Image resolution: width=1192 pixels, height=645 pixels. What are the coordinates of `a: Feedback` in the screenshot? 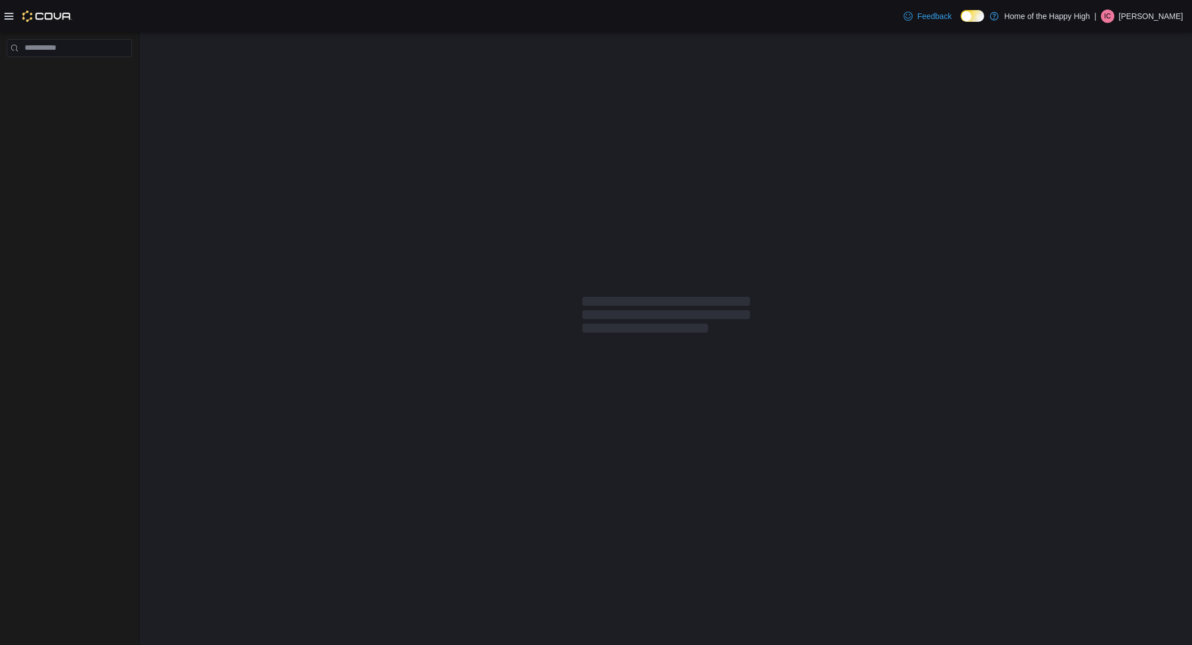 It's located at (927, 16).